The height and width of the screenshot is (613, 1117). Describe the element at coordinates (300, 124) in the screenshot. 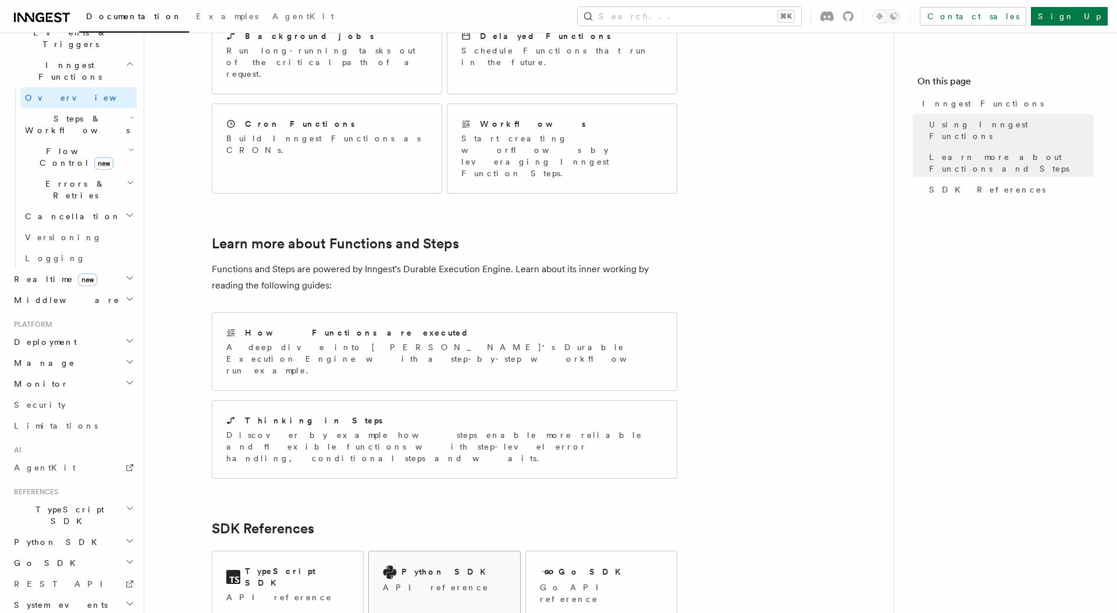

I see `h2: Cron Functions` at that location.